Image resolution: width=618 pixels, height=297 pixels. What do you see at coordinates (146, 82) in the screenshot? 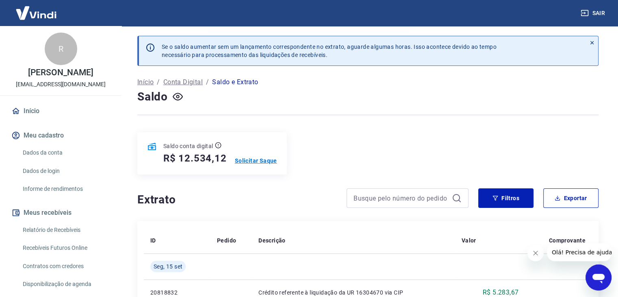
I see `p: Início` at bounding box center [146, 82].